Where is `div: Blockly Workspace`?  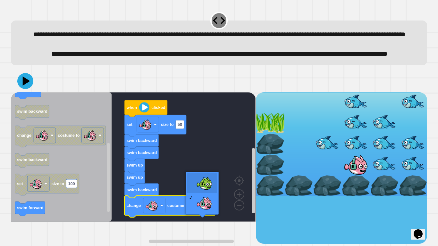 div: Blockly Workspace is located at coordinates (133, 168).